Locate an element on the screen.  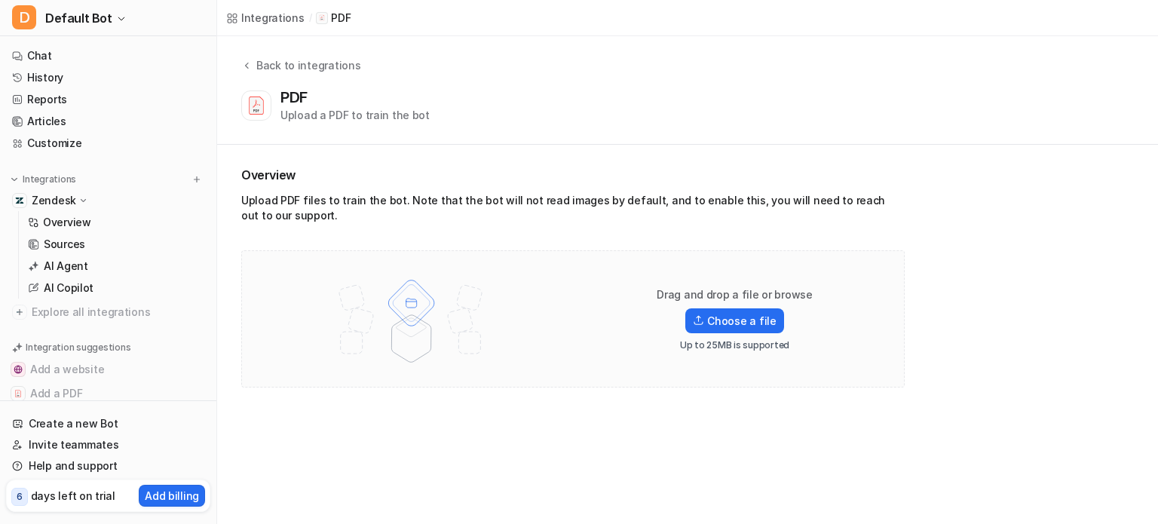
a: Create a new Bot is located at coordinates (108, 424).